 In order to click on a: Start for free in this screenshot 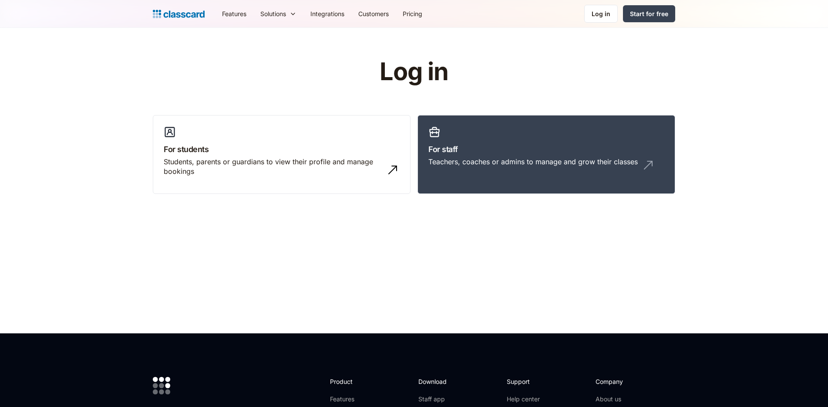, I will do `click(649, 13)`.